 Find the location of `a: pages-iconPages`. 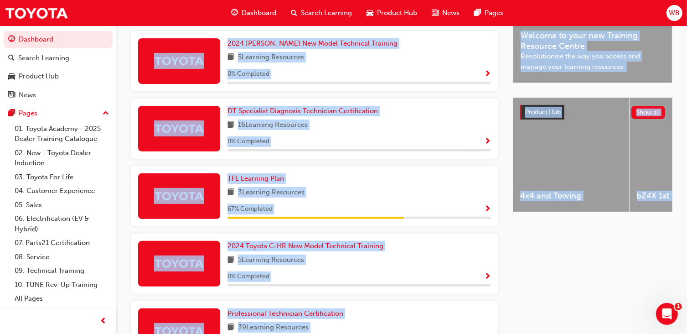

a: pages-iconPages is located at coordinates (489, 13).